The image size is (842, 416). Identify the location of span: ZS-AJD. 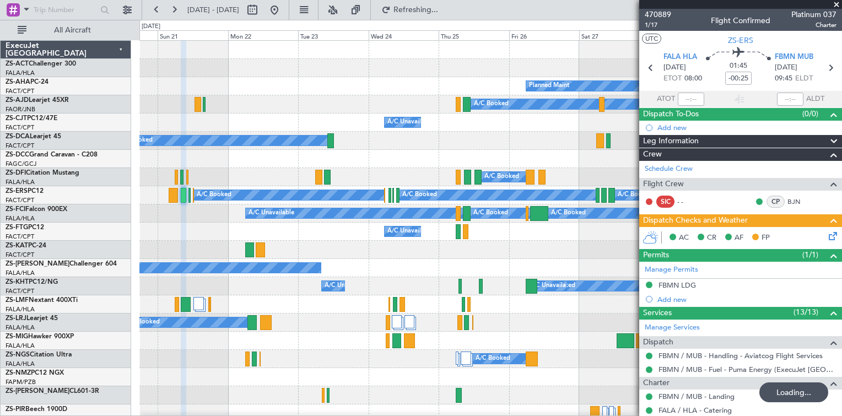
(17, 100).